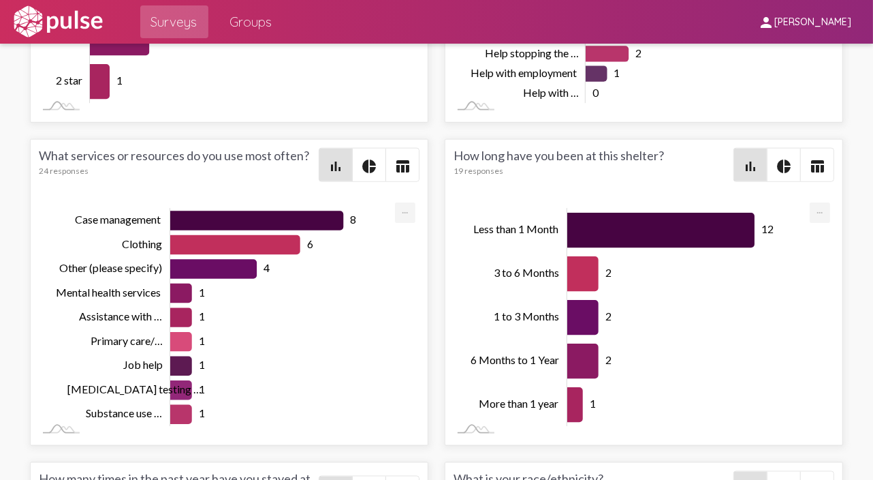 The height and width of the screenshot is (480, 873). What do you see at coordinates (593, 165) in the screenshot?
I see `div: How long have you been at this shelter?` at bounding box center [593, 165].